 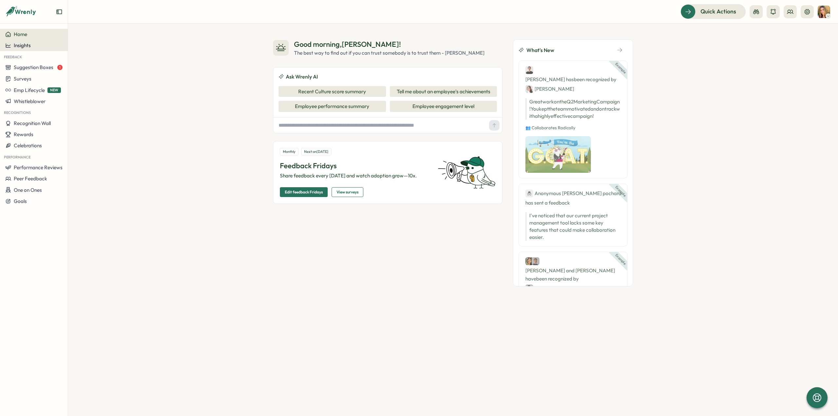 I want to click on p: Great work on the Q2 Marketing Campaign! You kept the team motivated and on track with a highly e..., so click(x=573, y=109).